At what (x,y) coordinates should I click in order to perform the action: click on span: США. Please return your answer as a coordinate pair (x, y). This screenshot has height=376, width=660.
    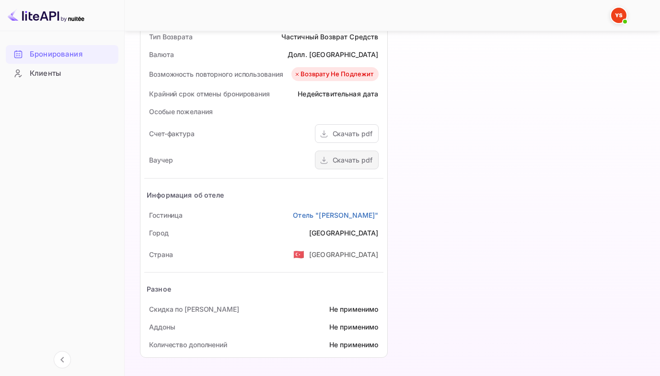
    Looking at the image, I should click on (299, 254).